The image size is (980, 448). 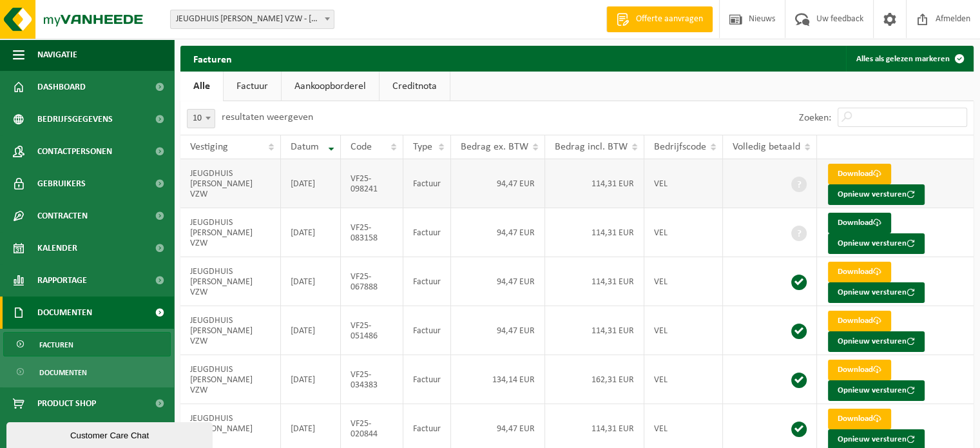 I want to click on span: Type, so click(x=423, y=147).